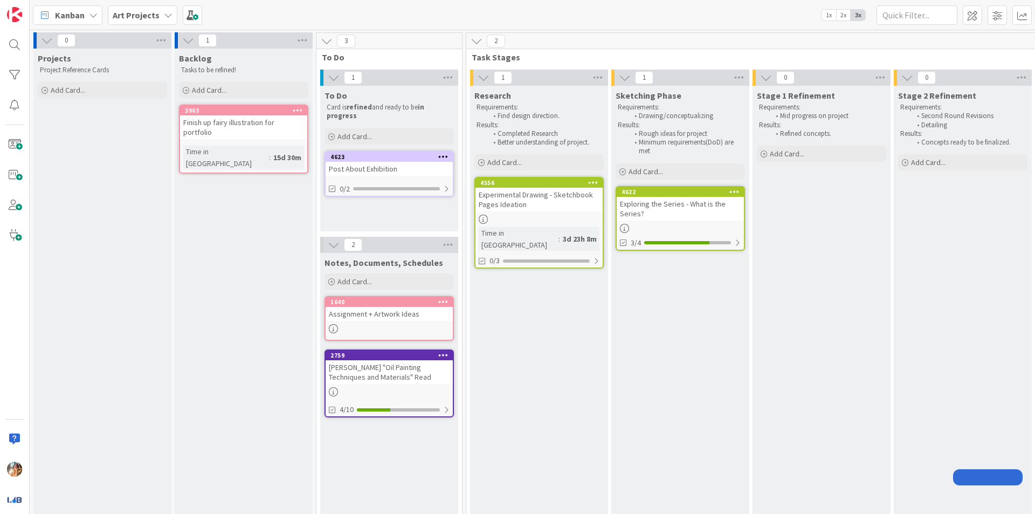 The width and height of the screenshot is (1035, 514). Describe the element at coordinates (843, 15) in the screenshot. I see `span: 2x` at that location.